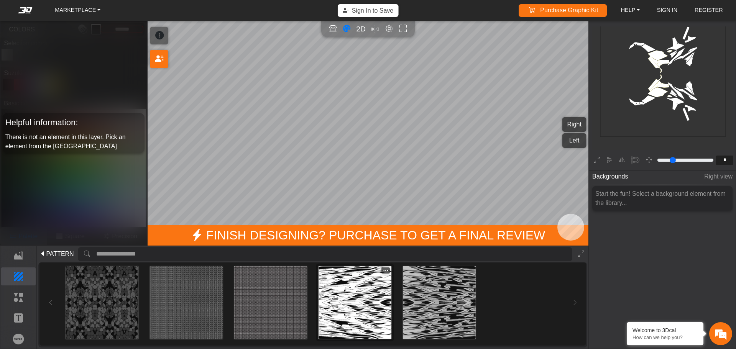 The image size is (736, 349). Describe the element at coordinates (630, 10) in the screenshot. I see `a: HELP` at that location.